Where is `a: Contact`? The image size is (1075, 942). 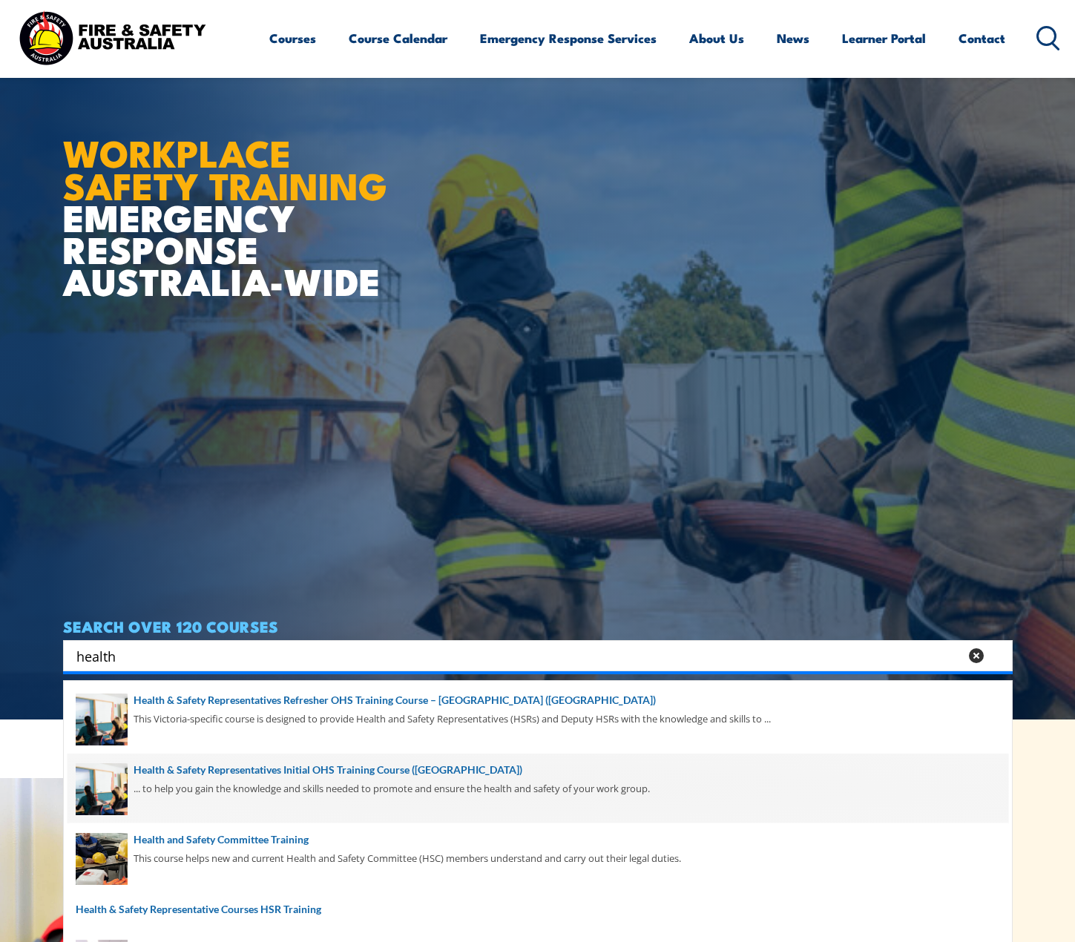 a: Contact is located at coordinates (982, 38).